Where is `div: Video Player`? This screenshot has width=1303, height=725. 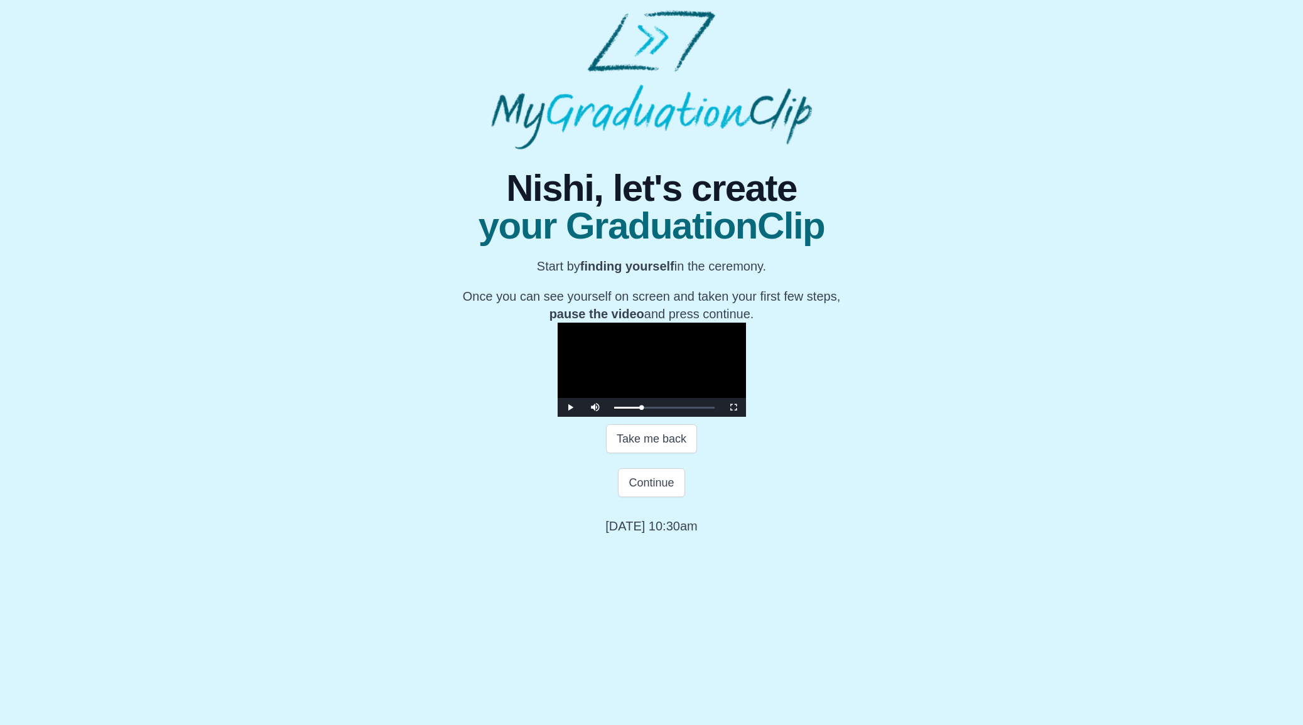 div: Video Player is located at coordinates (652, 370).